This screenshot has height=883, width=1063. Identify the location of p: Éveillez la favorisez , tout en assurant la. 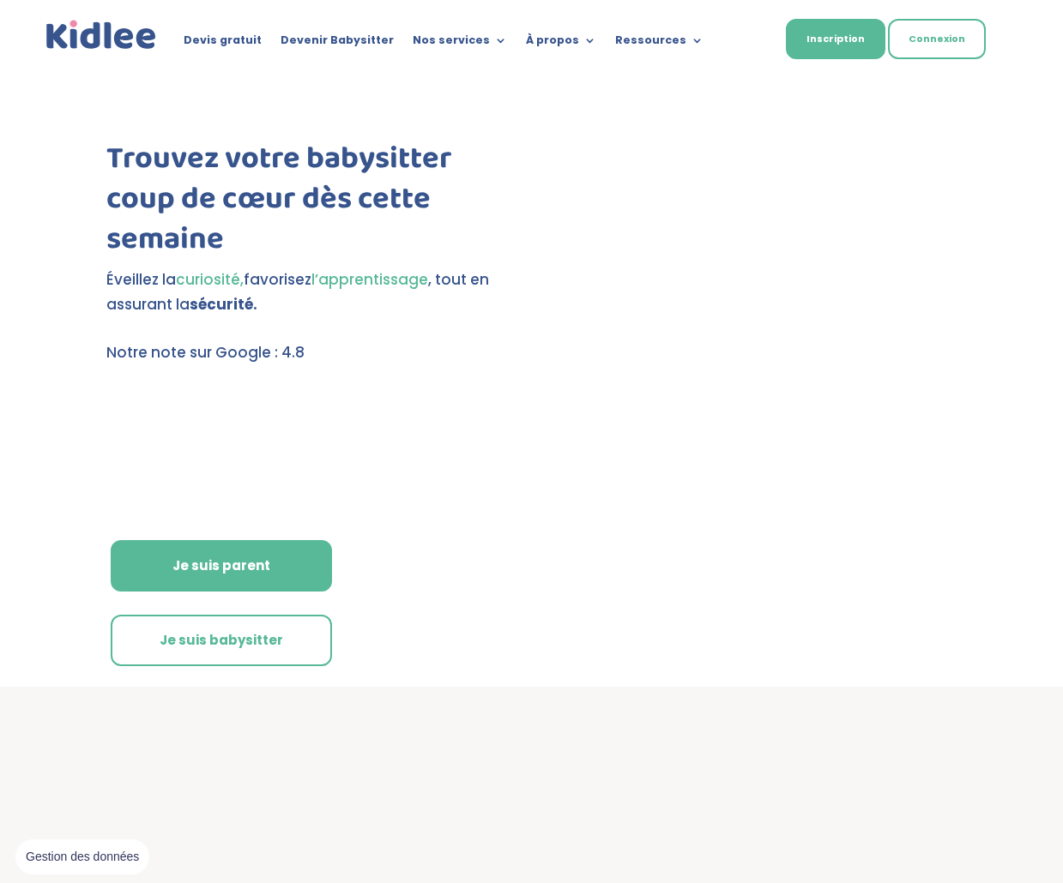
(307, 292).